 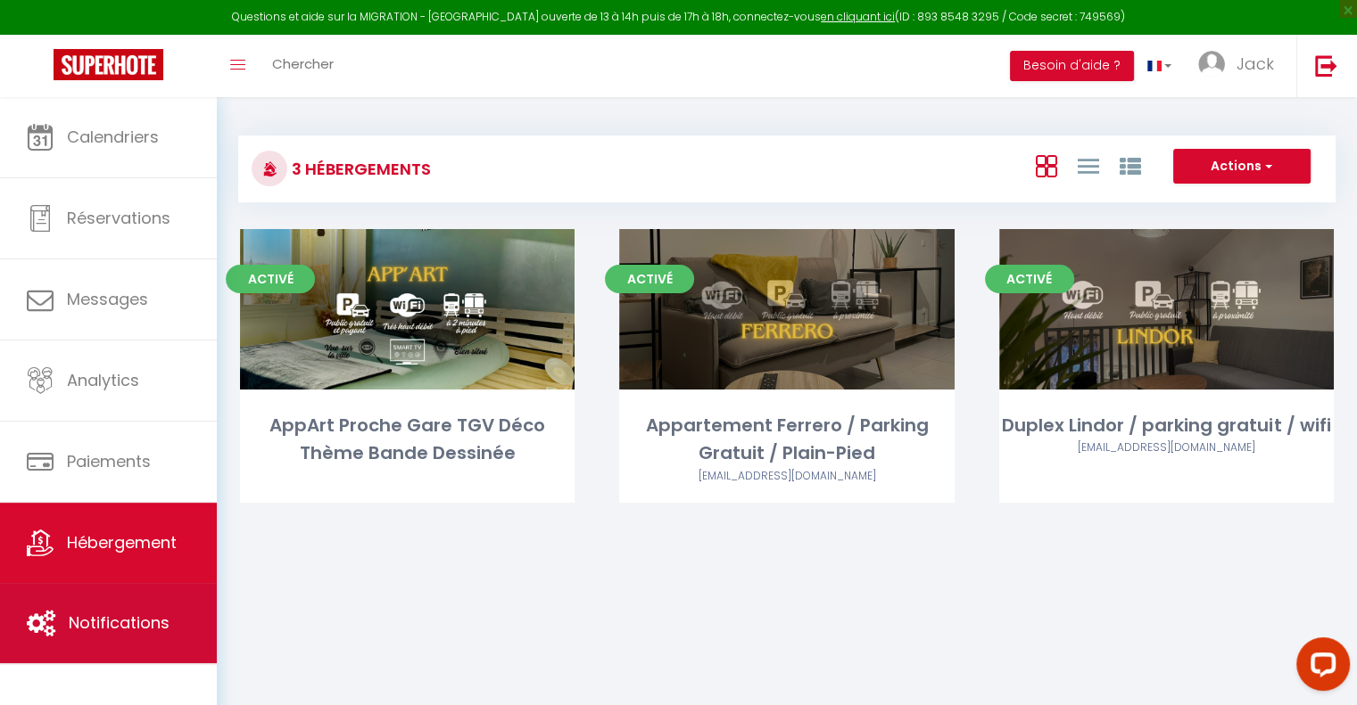 I want to click on button: Besoin d'aide ?, so click(x=1071, y=66).